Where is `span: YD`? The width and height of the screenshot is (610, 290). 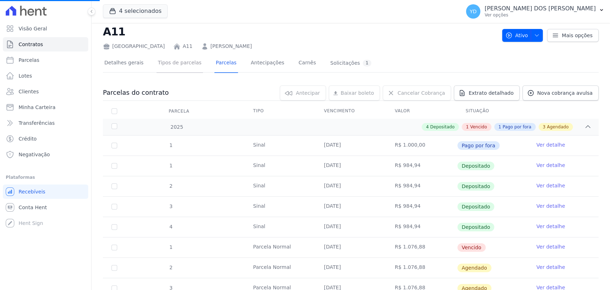 span: YD is located at coordinates (472, 11).